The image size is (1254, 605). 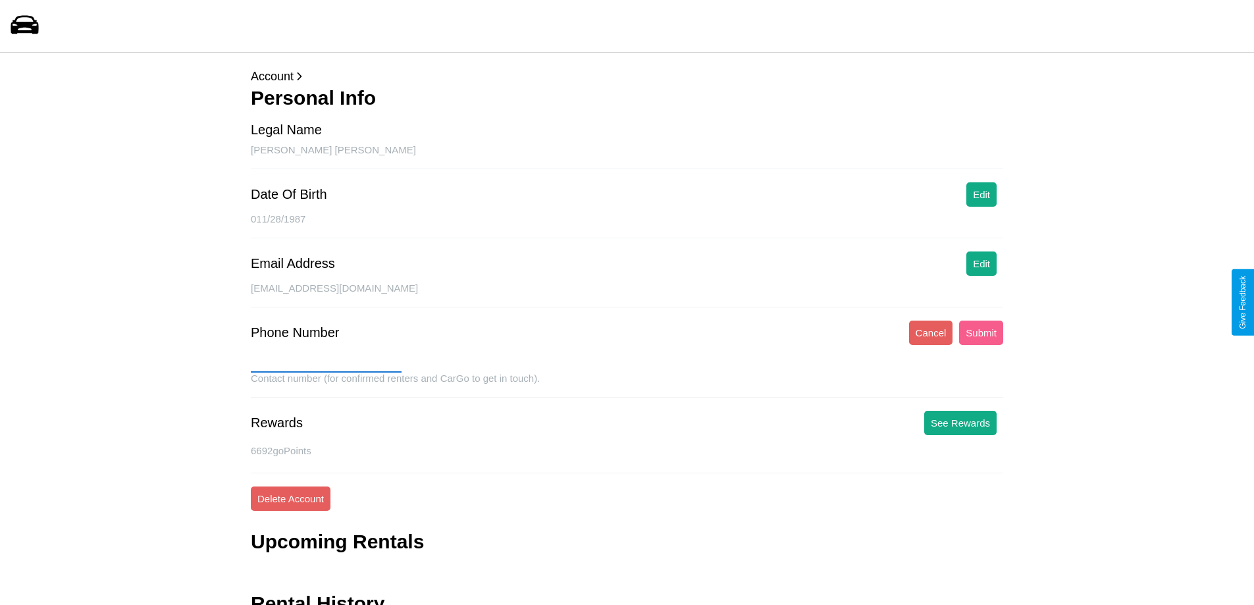 What do you see at coordinates (289, 194) in the screenshot?
I see `div: Date Of Birth` at bounding box center [289, 194].